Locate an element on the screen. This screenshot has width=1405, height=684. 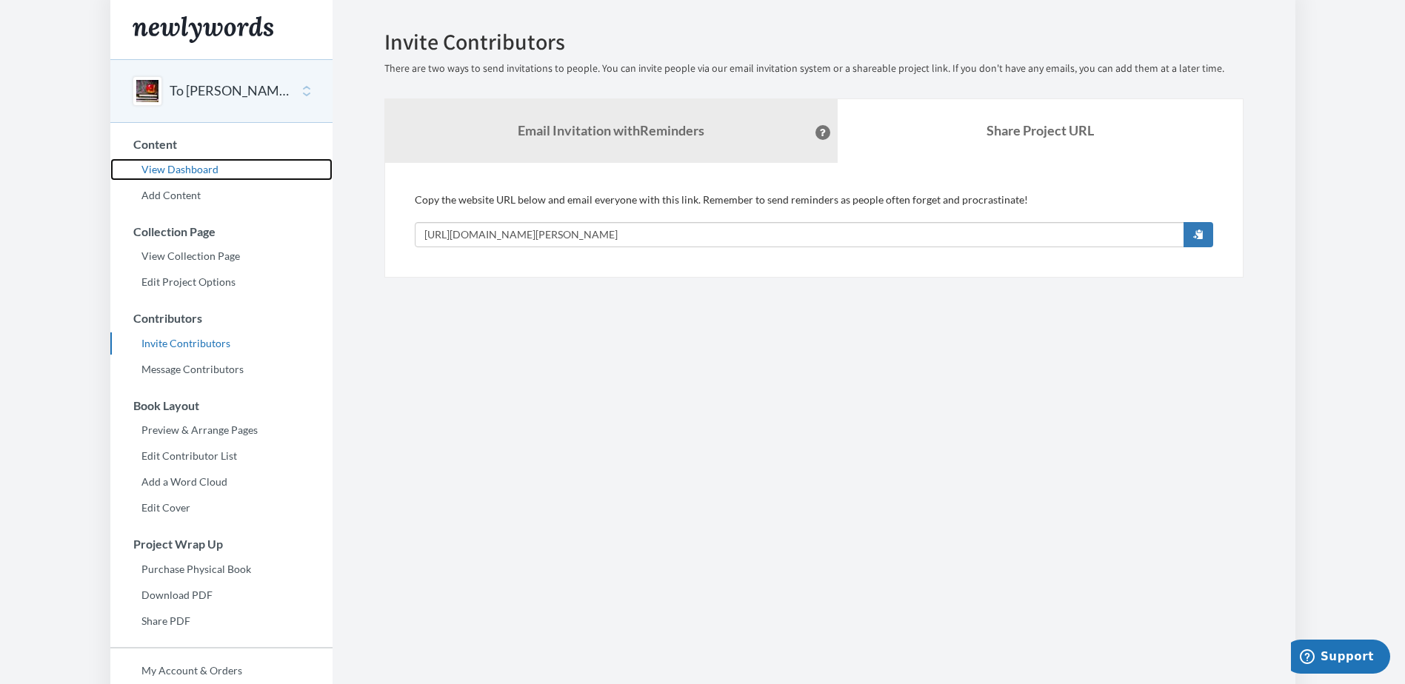
h3: Contributors is located at coordinates (221, 318).